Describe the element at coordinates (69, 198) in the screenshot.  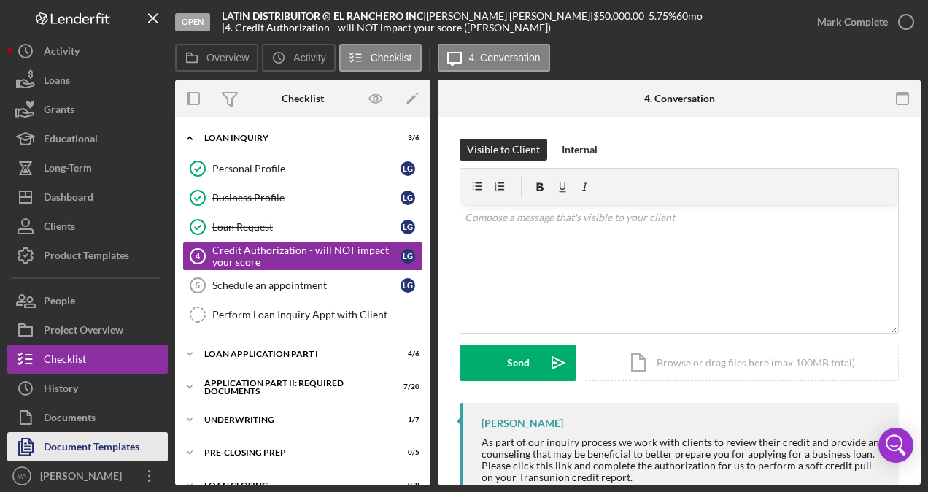
I see `div: Dashboard` at that location.